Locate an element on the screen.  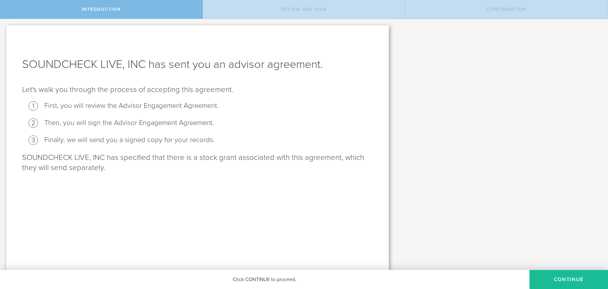
button: Continue is located at coordinates (569, 279).